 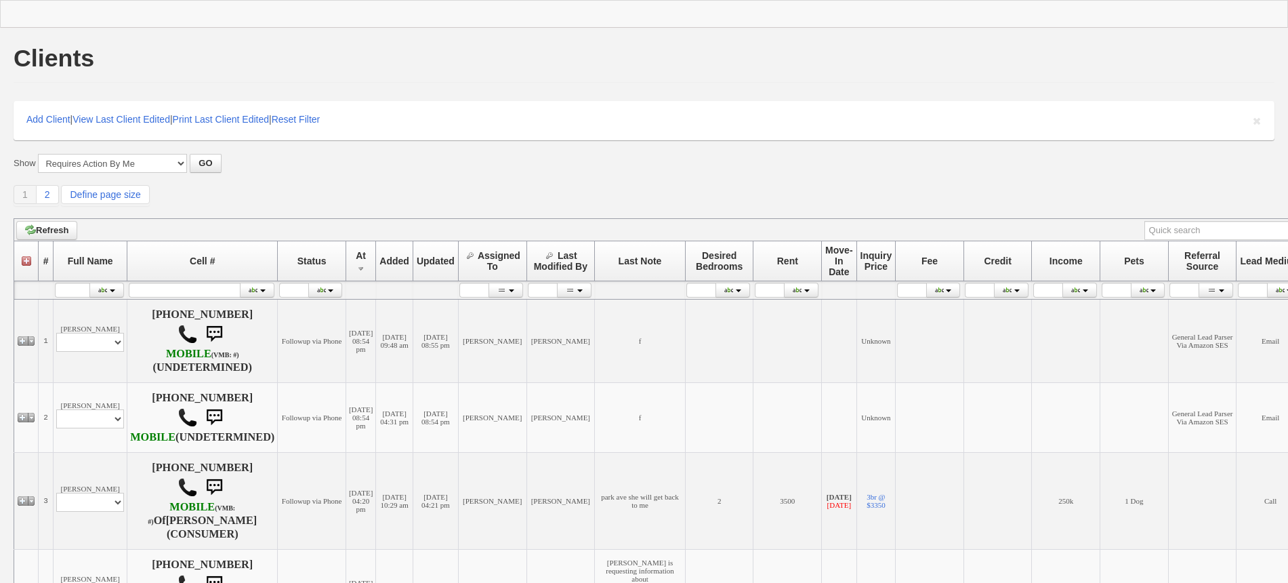 I want to click on td: 3500, so click(x=787, y=501).